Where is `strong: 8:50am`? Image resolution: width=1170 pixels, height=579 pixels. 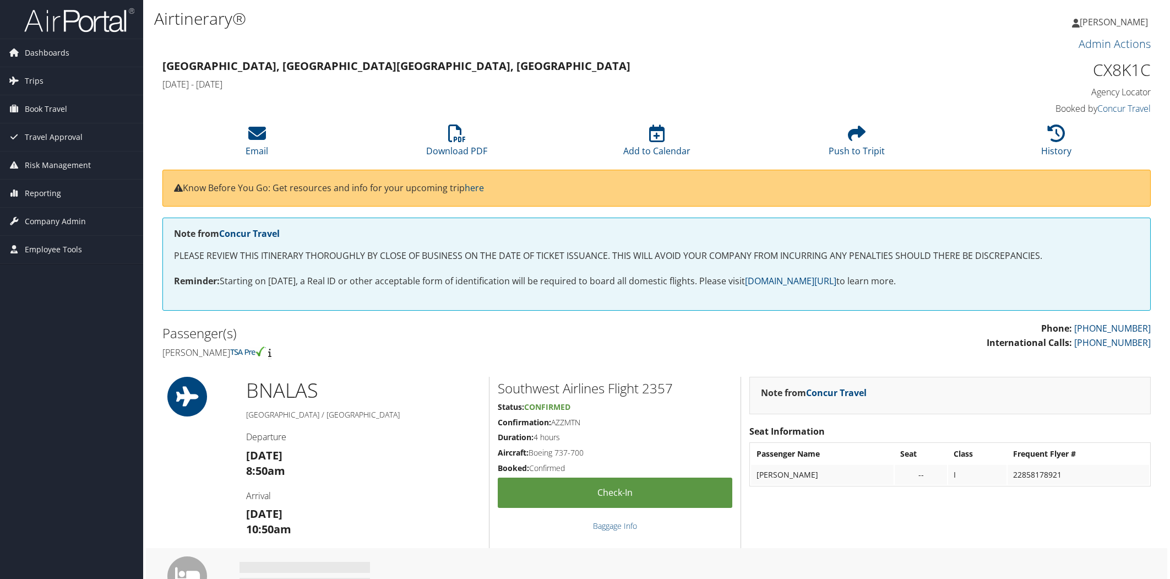
strong: 8:50am is located at coordinates (265, 470).